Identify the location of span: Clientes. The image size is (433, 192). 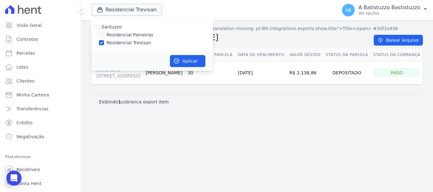
(25, 81).